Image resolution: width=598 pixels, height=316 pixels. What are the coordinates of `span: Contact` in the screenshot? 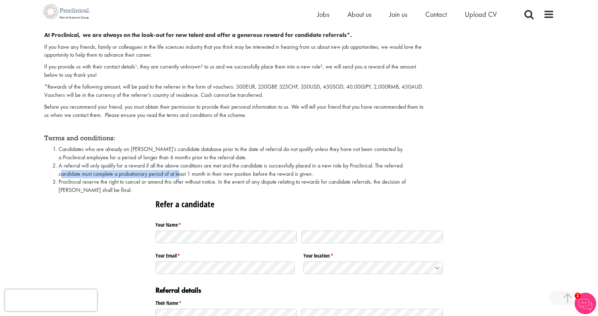 It's located at (436, 14).